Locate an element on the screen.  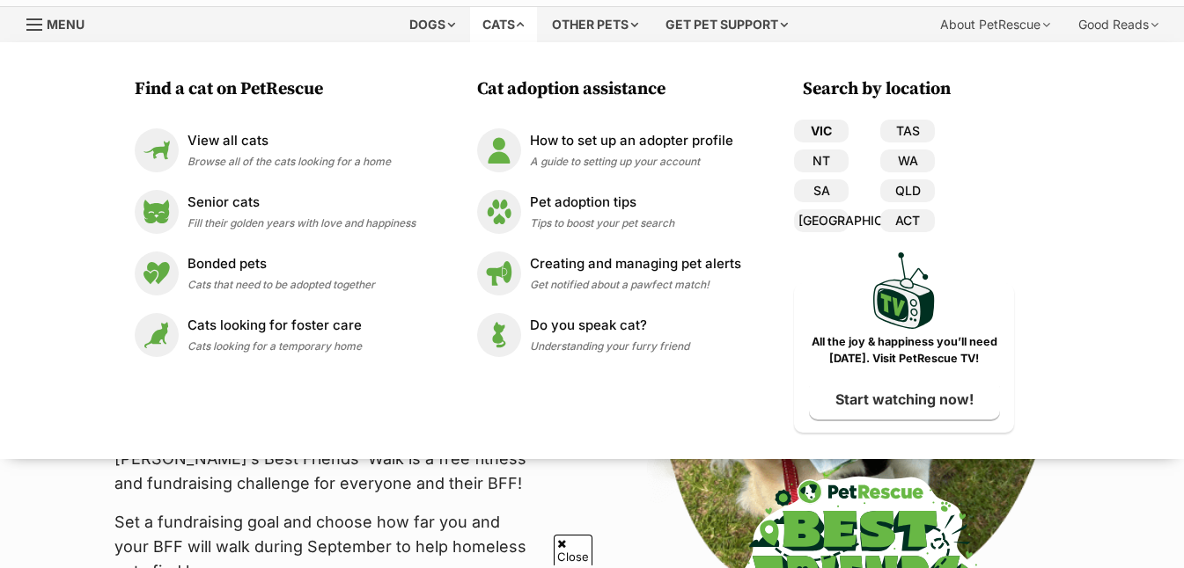
a: Menu is located at coordinates (62, 23).